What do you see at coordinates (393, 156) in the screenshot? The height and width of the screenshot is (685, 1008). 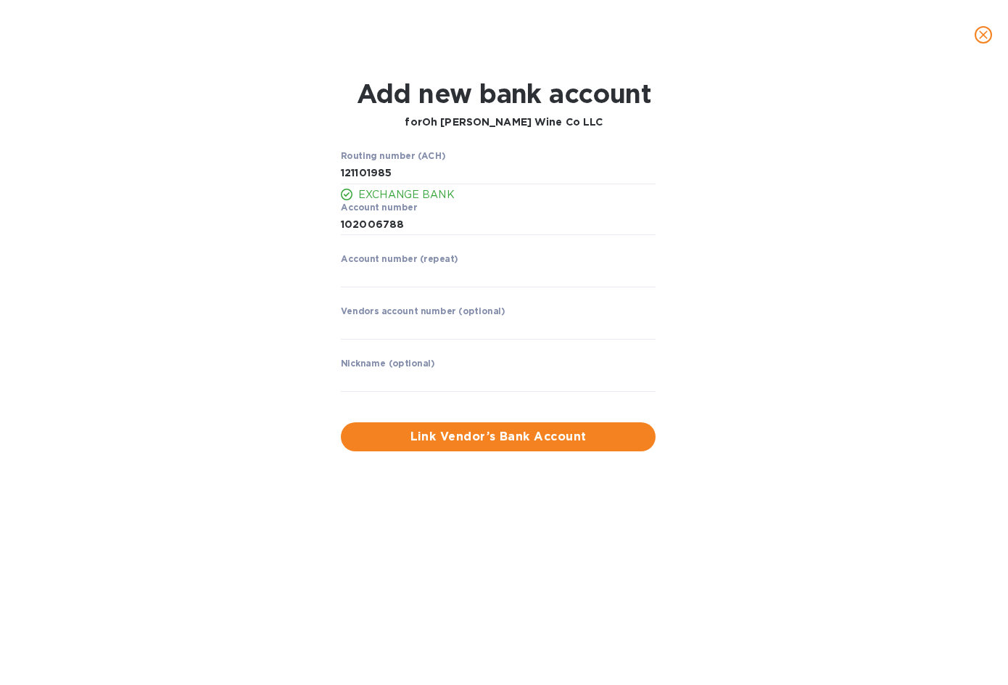 I see `label: Routing number (ACH)` at bounding box center [393, 156].